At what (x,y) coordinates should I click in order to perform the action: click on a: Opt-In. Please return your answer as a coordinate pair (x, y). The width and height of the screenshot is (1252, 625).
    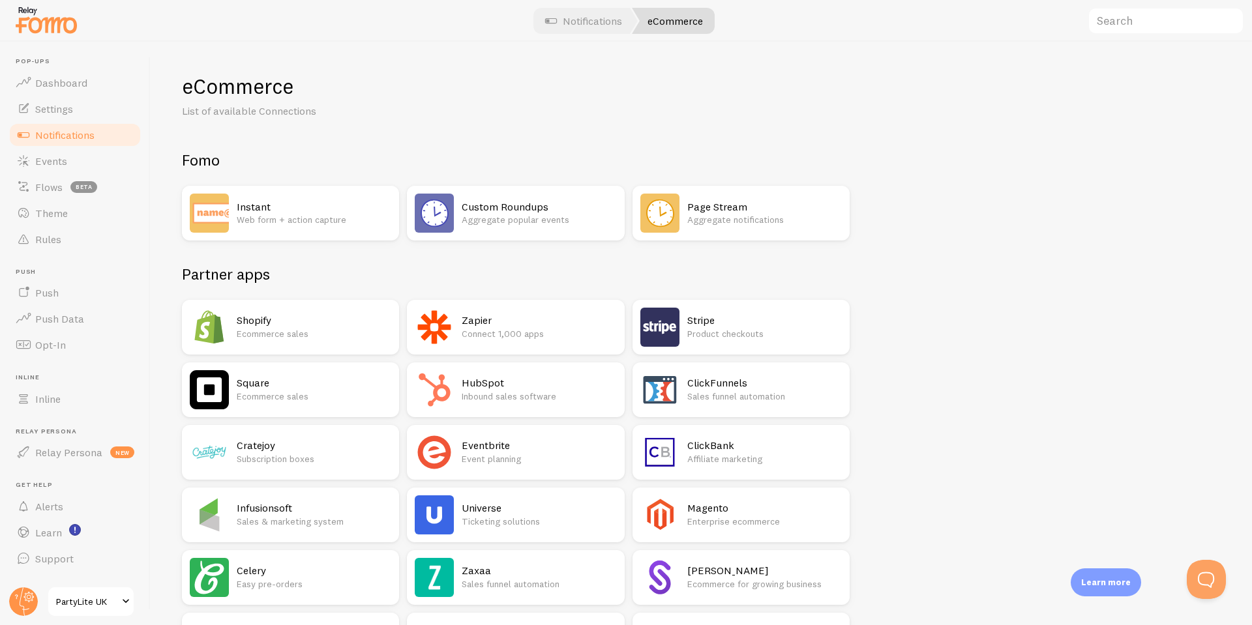
    Looking at the image, I should click on (75, 345).